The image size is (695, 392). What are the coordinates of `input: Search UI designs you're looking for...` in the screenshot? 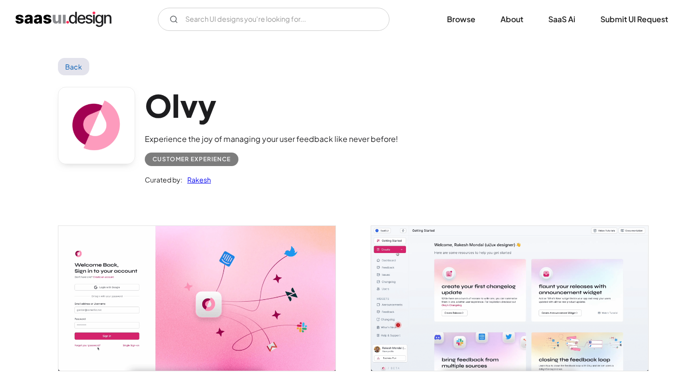 It's located at (274, 19).